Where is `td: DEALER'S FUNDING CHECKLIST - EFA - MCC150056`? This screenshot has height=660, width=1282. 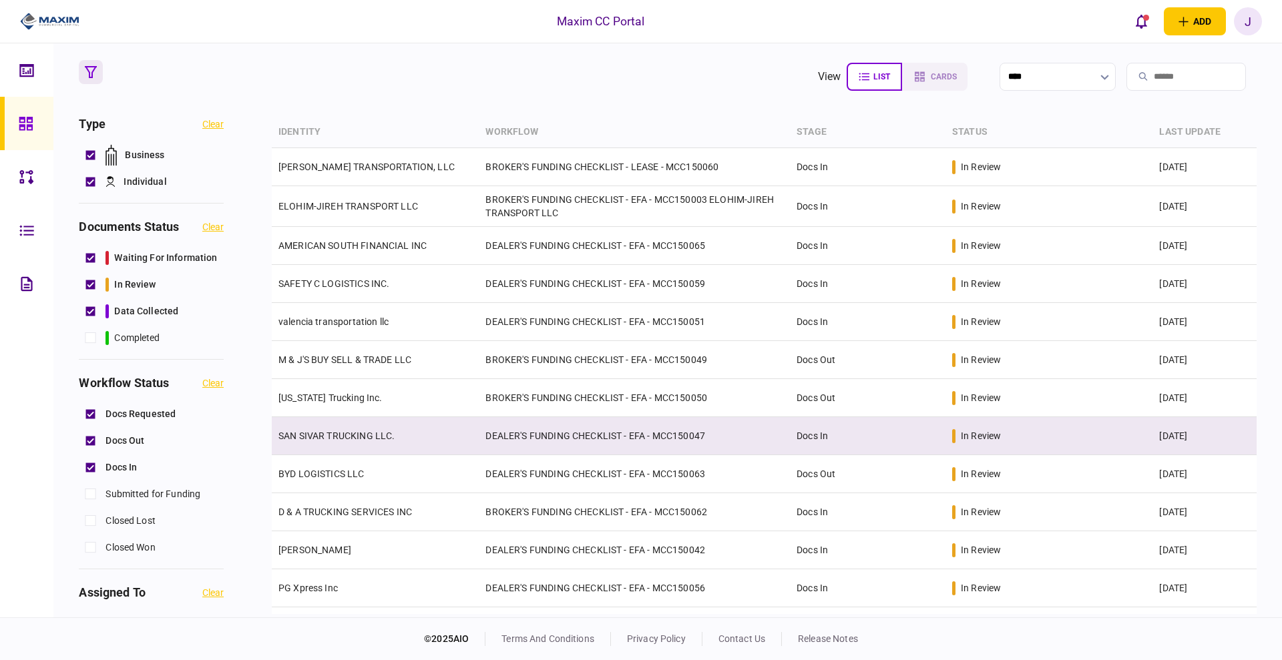 td: DEALER'S FUNDING CHECKLIST - EFA - MCC150056 is located at coordinates (634, 588).